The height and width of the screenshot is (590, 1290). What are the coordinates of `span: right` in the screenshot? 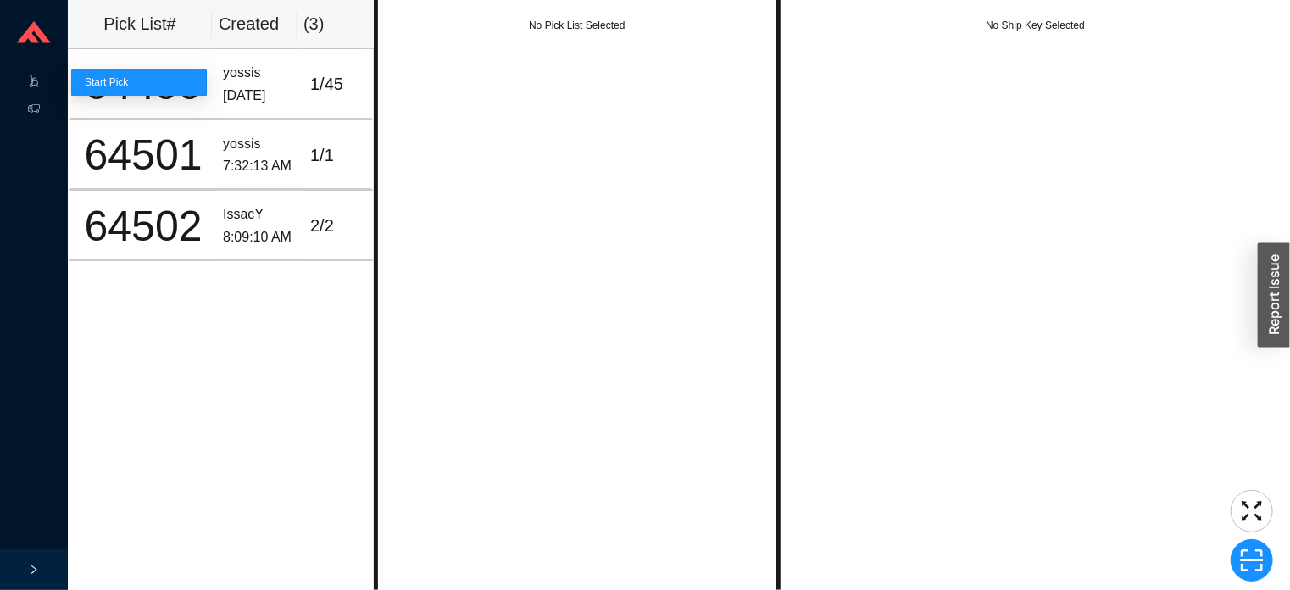 It's located at (34, 570).